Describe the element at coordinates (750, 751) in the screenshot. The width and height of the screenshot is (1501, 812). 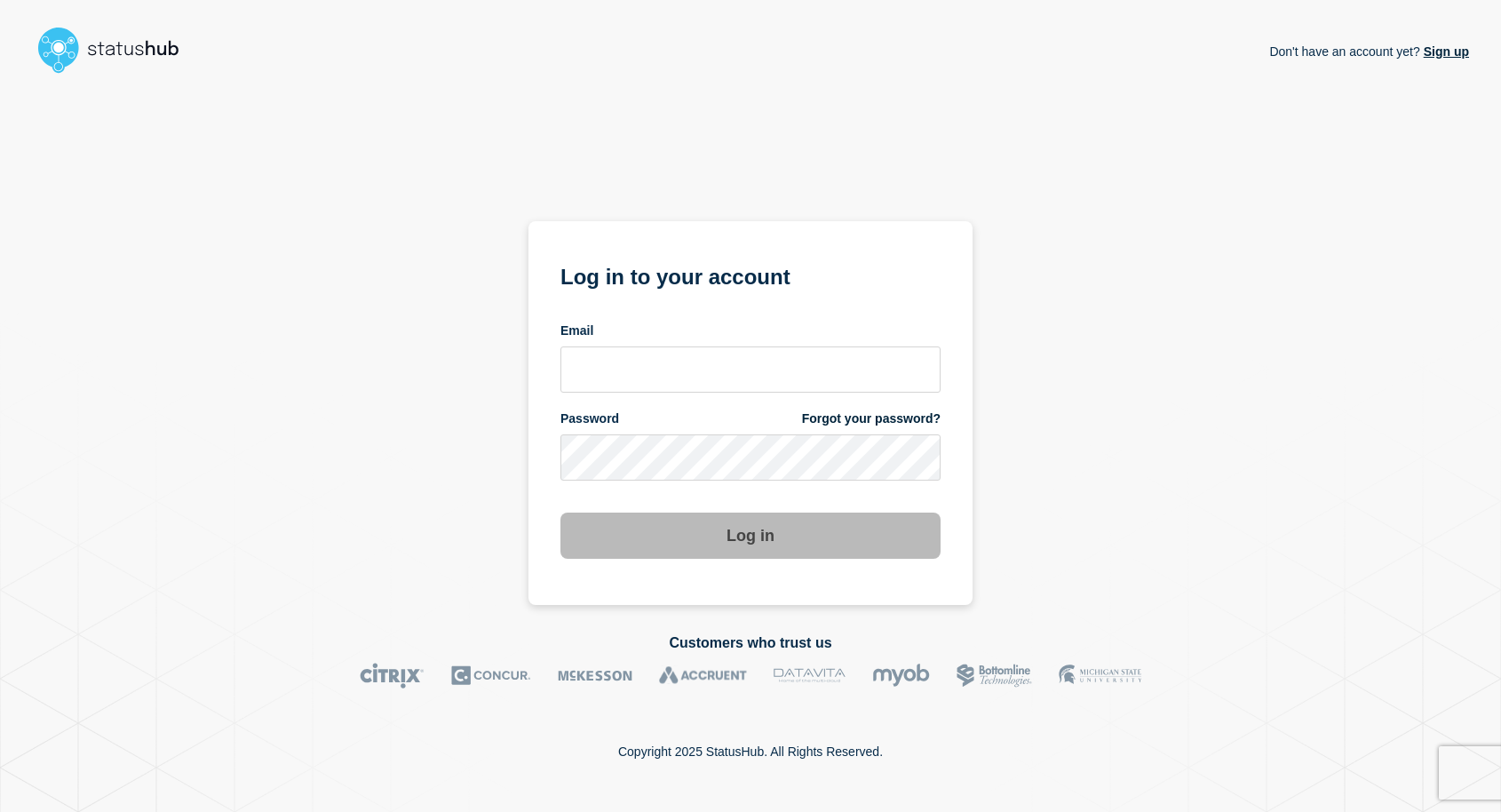
I see `p: Copyright 2025 StatusHub. All Rights Reserved.` at that location.